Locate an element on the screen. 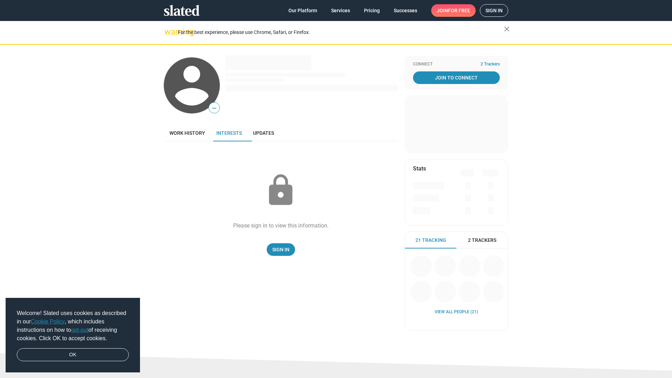  a: Work history is located at coordinates (187, 133).